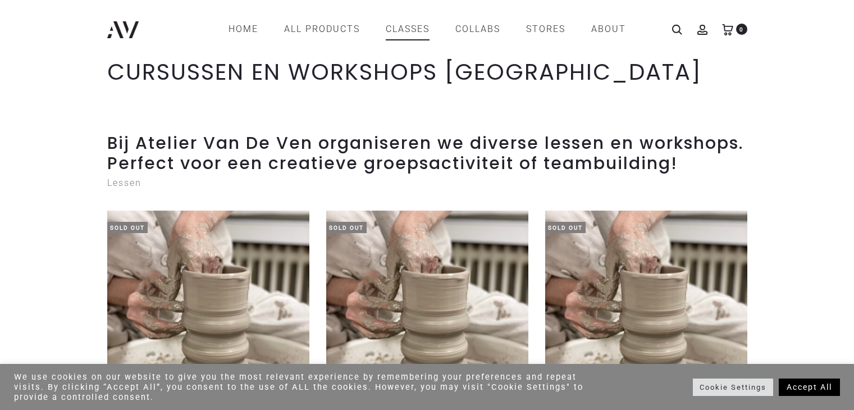 Image resolution: width=854 pixels, height=410 pixels. What do you see at coordinates (478, 29) in the screenshot?
I see `a: COLLABS` at bounding box center [478, 29].